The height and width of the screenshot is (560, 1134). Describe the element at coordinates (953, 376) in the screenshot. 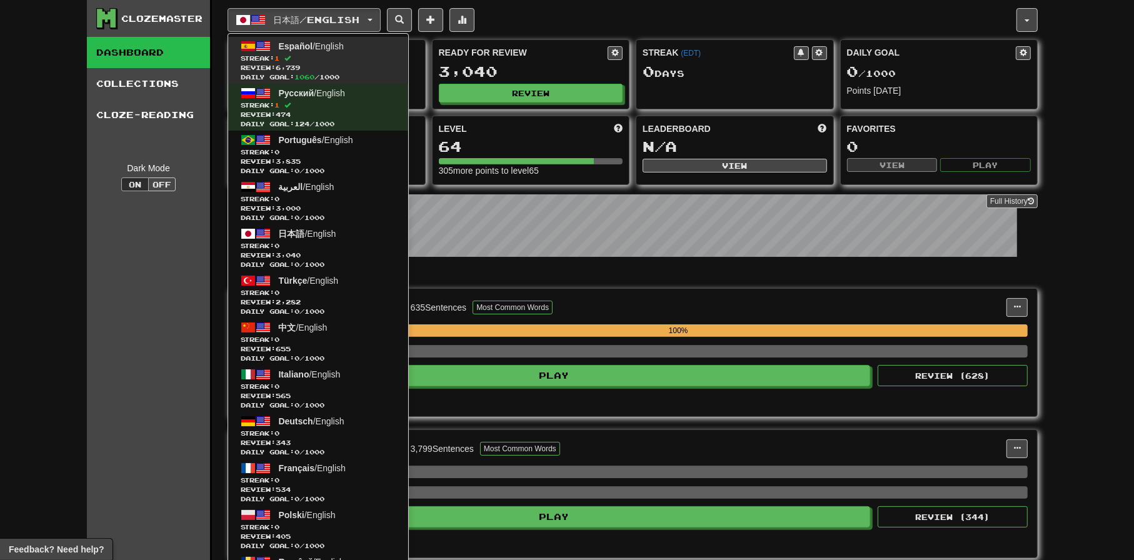

I see `button: Review (628)` at that location.